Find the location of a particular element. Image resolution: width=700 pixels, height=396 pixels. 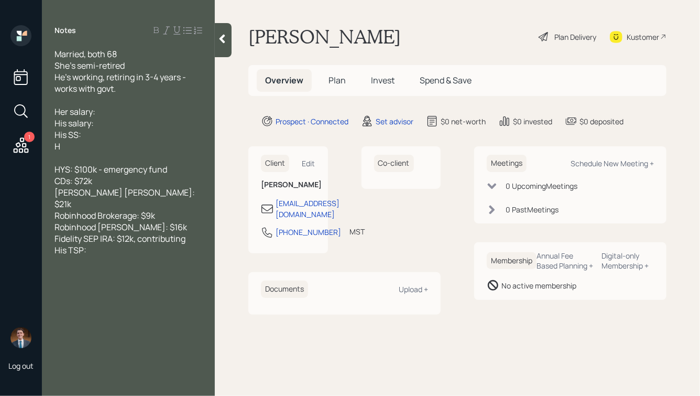

span: Spend & Save is located at coordinates (445, 80).